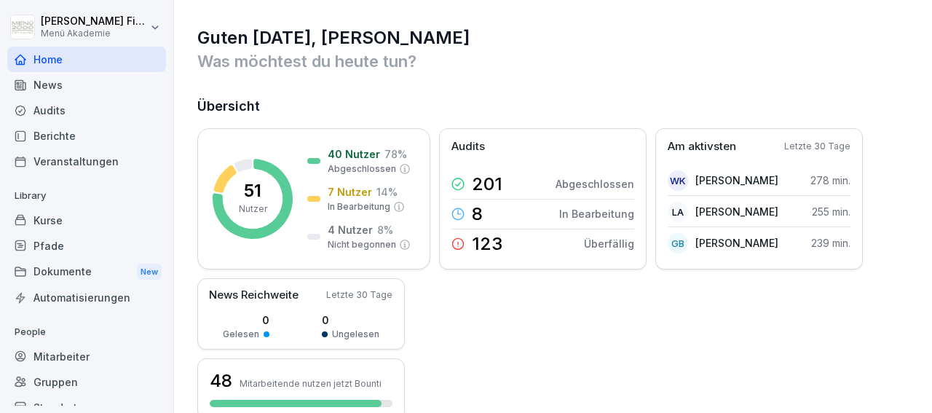  I want to click on a: Audits, so click(87, 110).